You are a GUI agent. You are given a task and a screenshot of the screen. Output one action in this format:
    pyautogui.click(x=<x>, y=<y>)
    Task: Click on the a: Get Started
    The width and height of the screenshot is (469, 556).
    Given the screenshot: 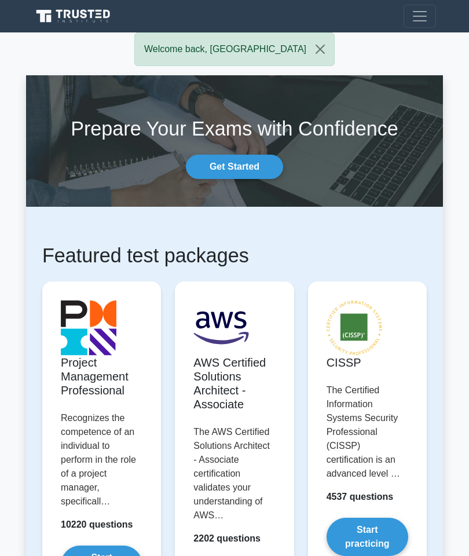 What is the action you would take?
    pyautogui.click(x=235, y=167)
    